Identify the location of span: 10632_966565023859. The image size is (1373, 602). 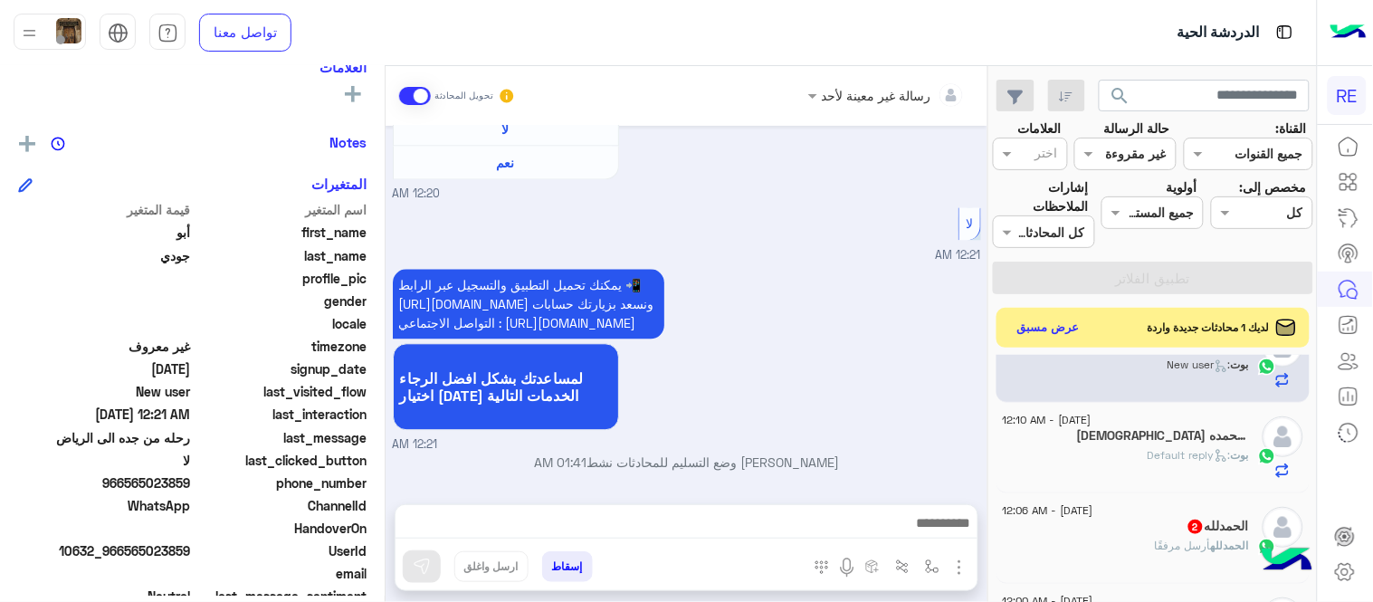
(104, 550).